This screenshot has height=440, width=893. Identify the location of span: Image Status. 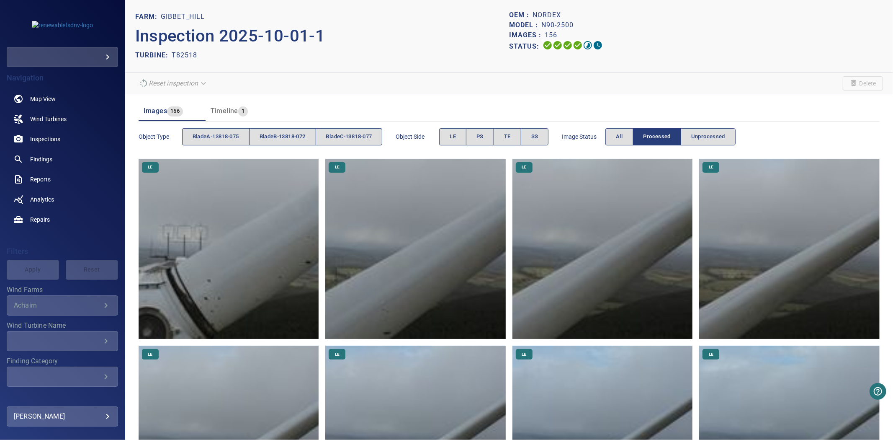
(584, 136).